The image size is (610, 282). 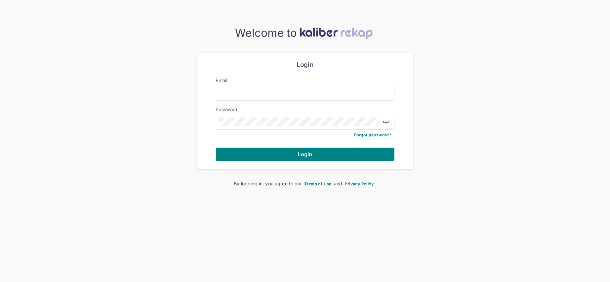 I want to click on span: Login, so click(x=305, y=154).